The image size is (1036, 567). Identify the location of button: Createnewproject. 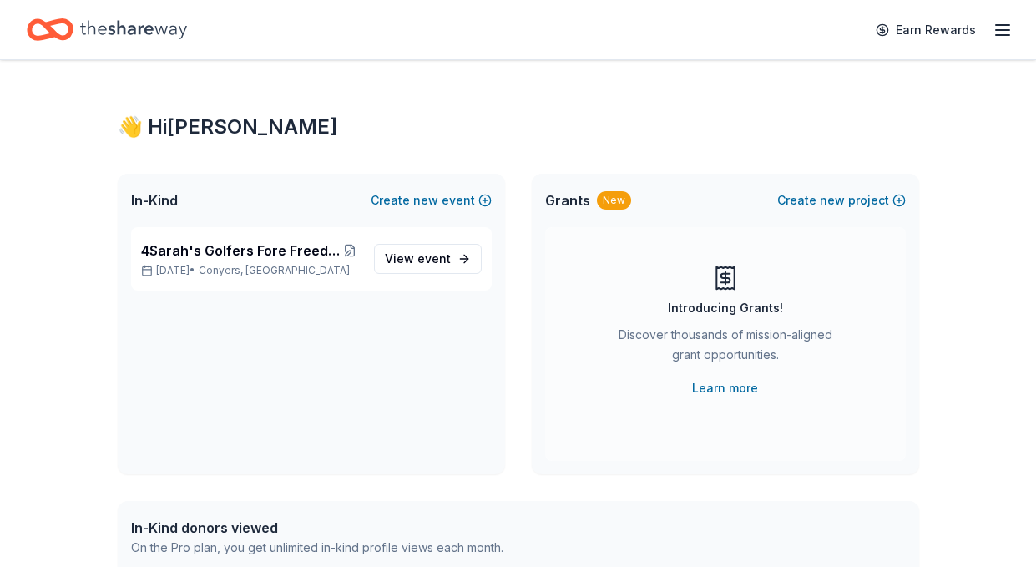
(842, 200).